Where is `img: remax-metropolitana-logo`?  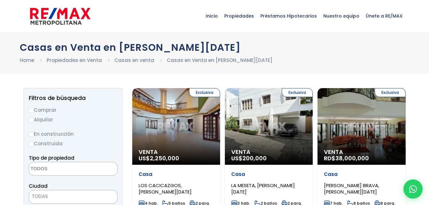
img: remax-metropolitana-logo is located at coordinates (60, 16).